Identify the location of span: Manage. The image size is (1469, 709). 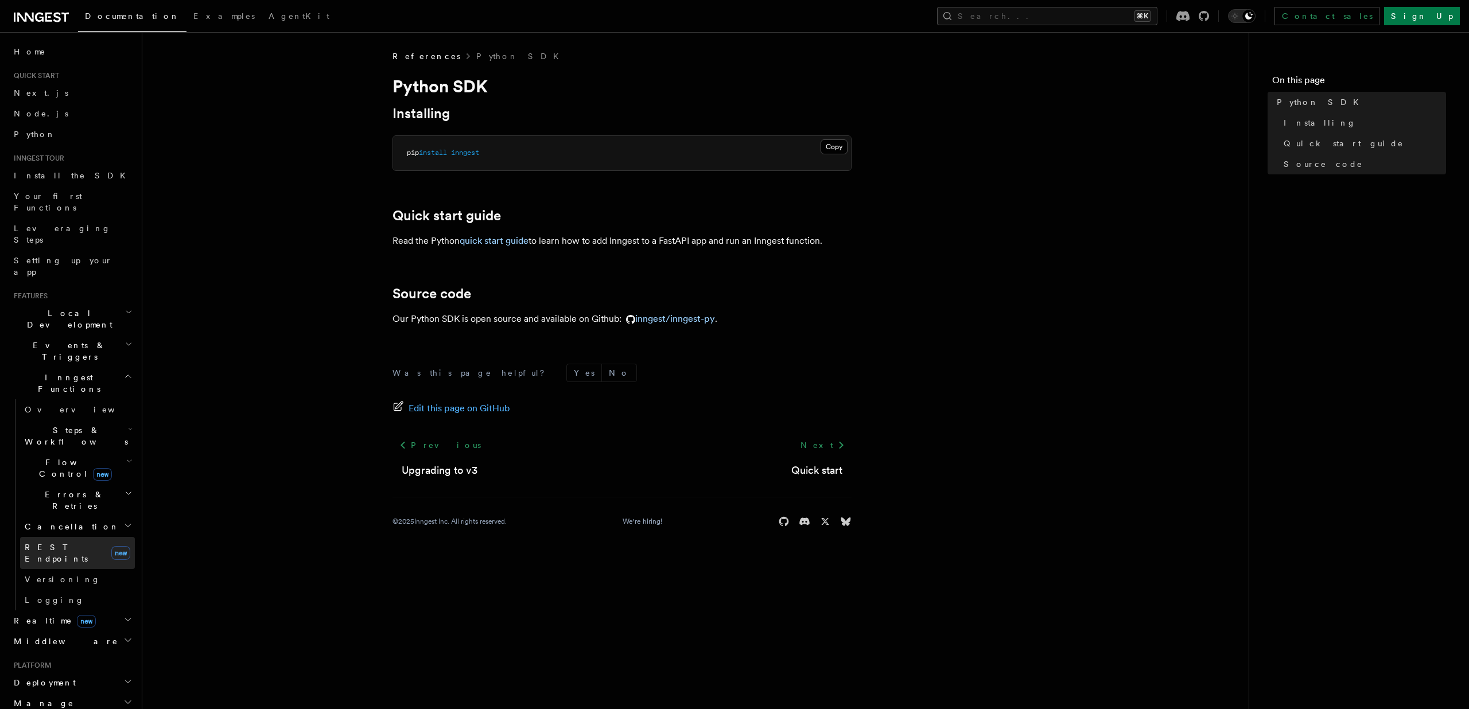
(41, 704).